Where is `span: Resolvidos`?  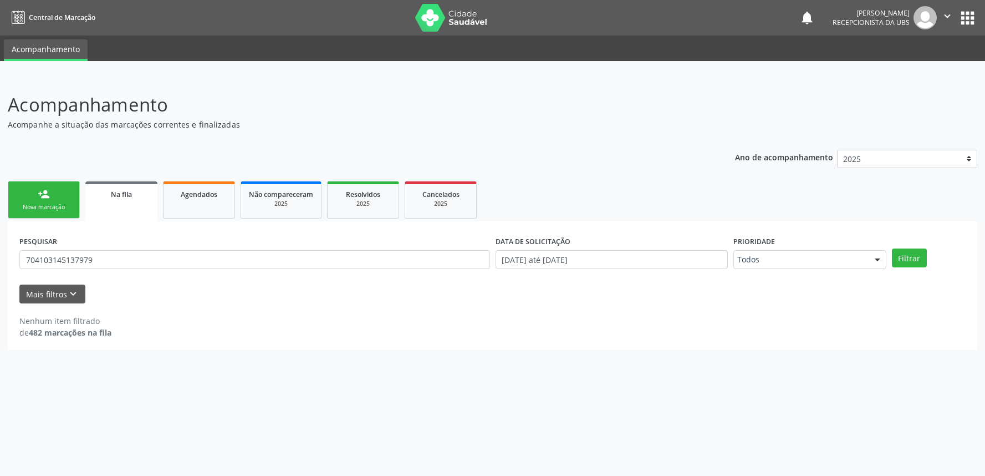
span: Resolvidos is located at coordinates (363, 194).